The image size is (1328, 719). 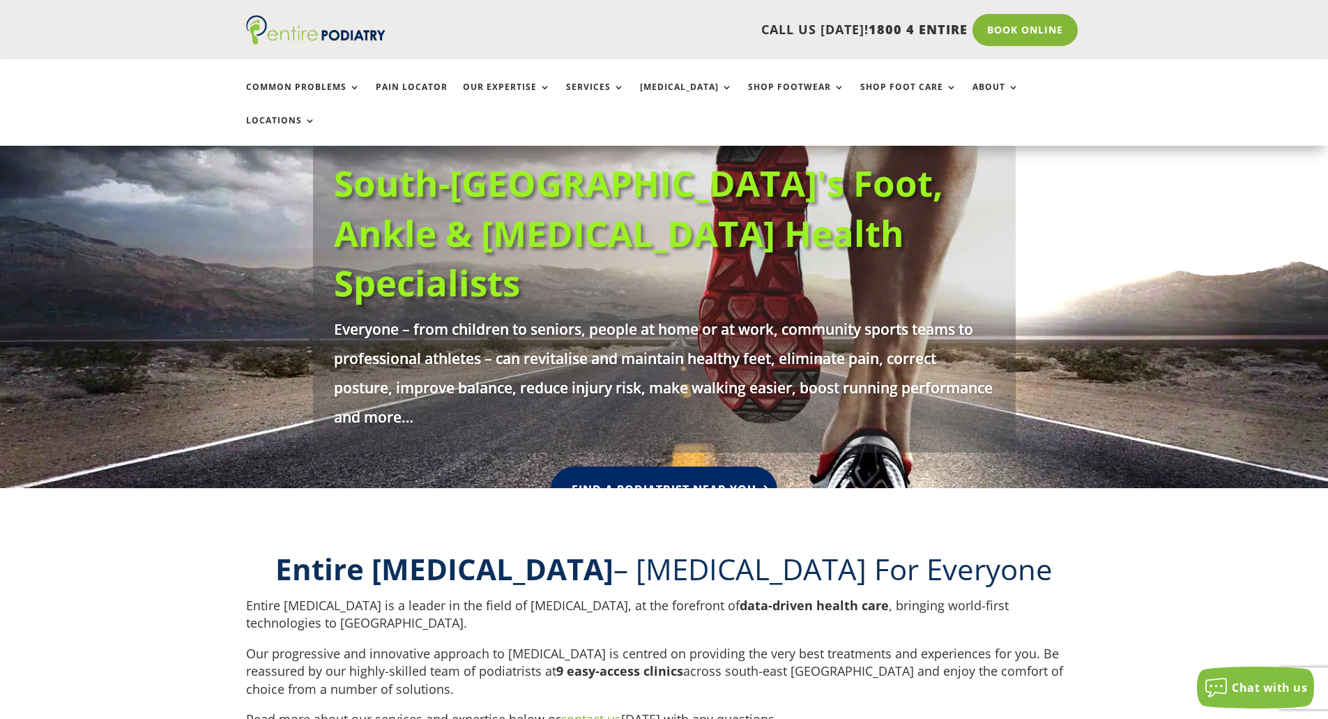 What do you see at coordinates (1256, 687) in the screenshot?
I see `button: Chat with us` at bounding box center [1256, 687].